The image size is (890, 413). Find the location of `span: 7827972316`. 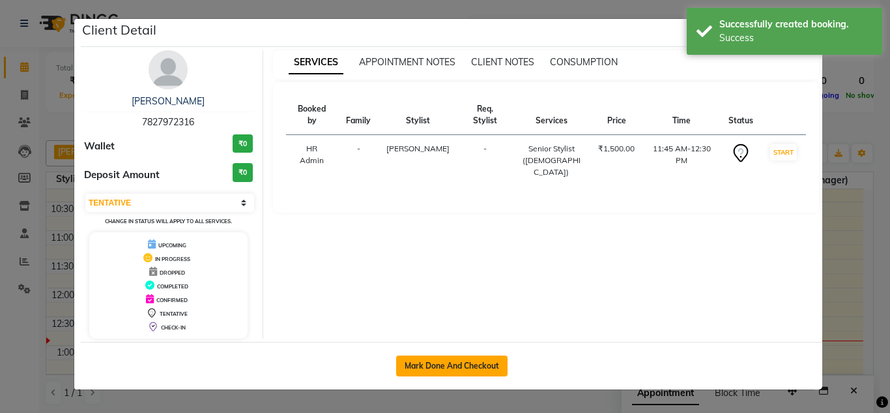

span: 7827972316 is located at coordinates (168, 122).